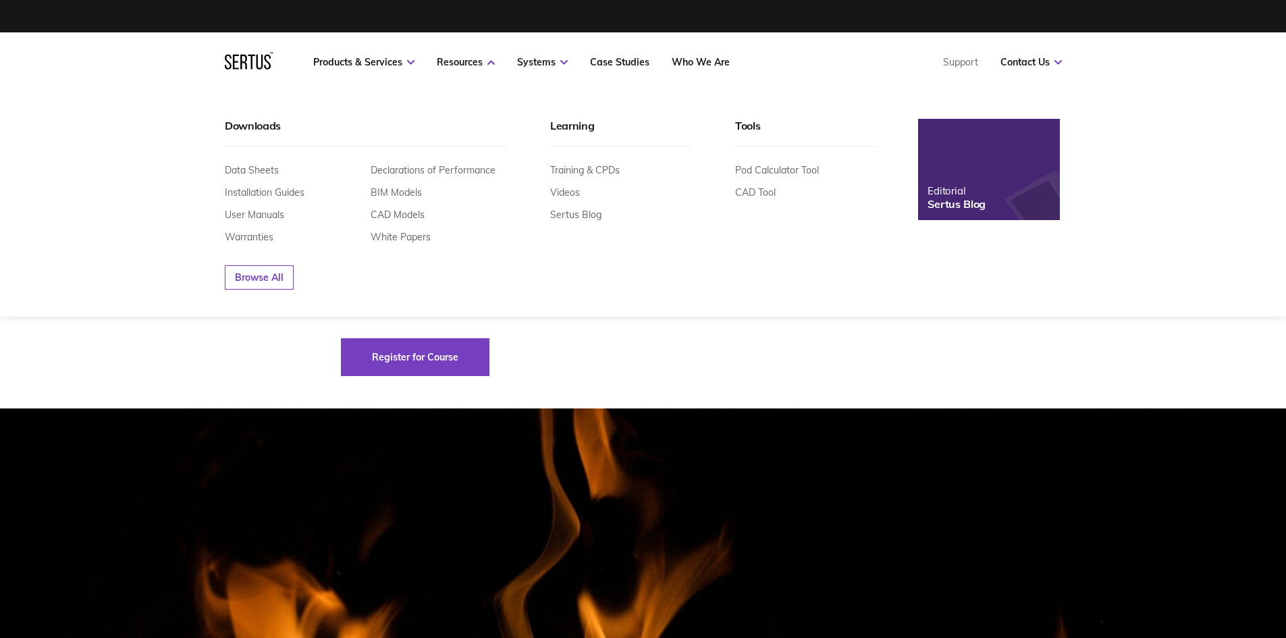  I want to click on a: CAD Tool, so click(755, 192).